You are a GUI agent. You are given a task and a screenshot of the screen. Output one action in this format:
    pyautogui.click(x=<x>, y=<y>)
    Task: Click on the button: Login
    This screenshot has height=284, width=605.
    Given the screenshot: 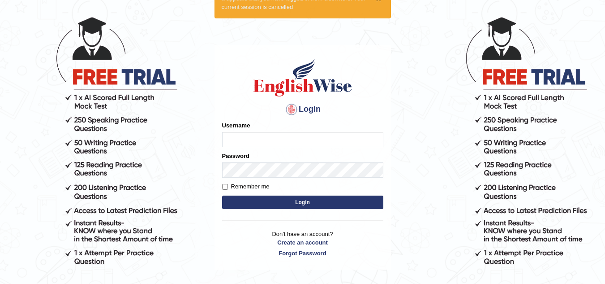 What is the action you would take?
    pyautogui.click(x=303, y=202)
    